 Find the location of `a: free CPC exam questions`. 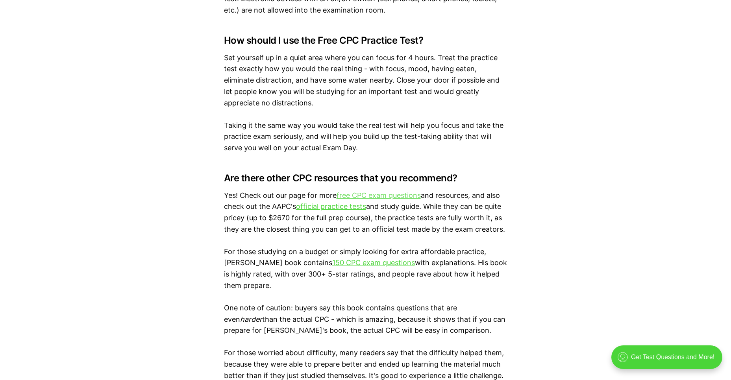

a: free CPC exam questions is located at coordinates (379, 195).